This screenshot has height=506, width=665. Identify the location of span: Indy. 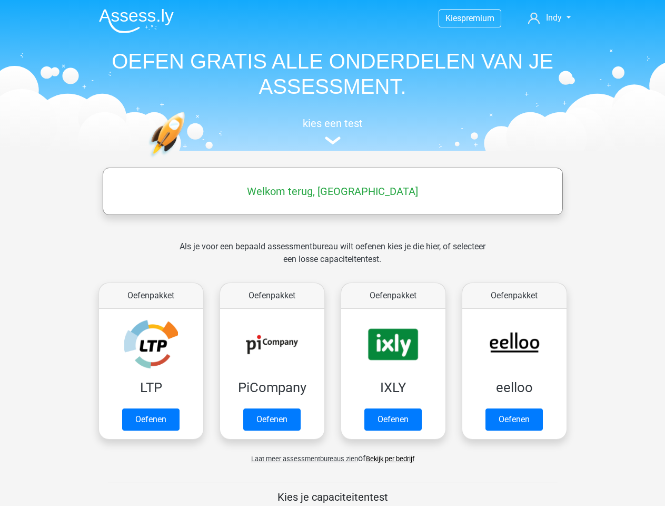
(554, 17).